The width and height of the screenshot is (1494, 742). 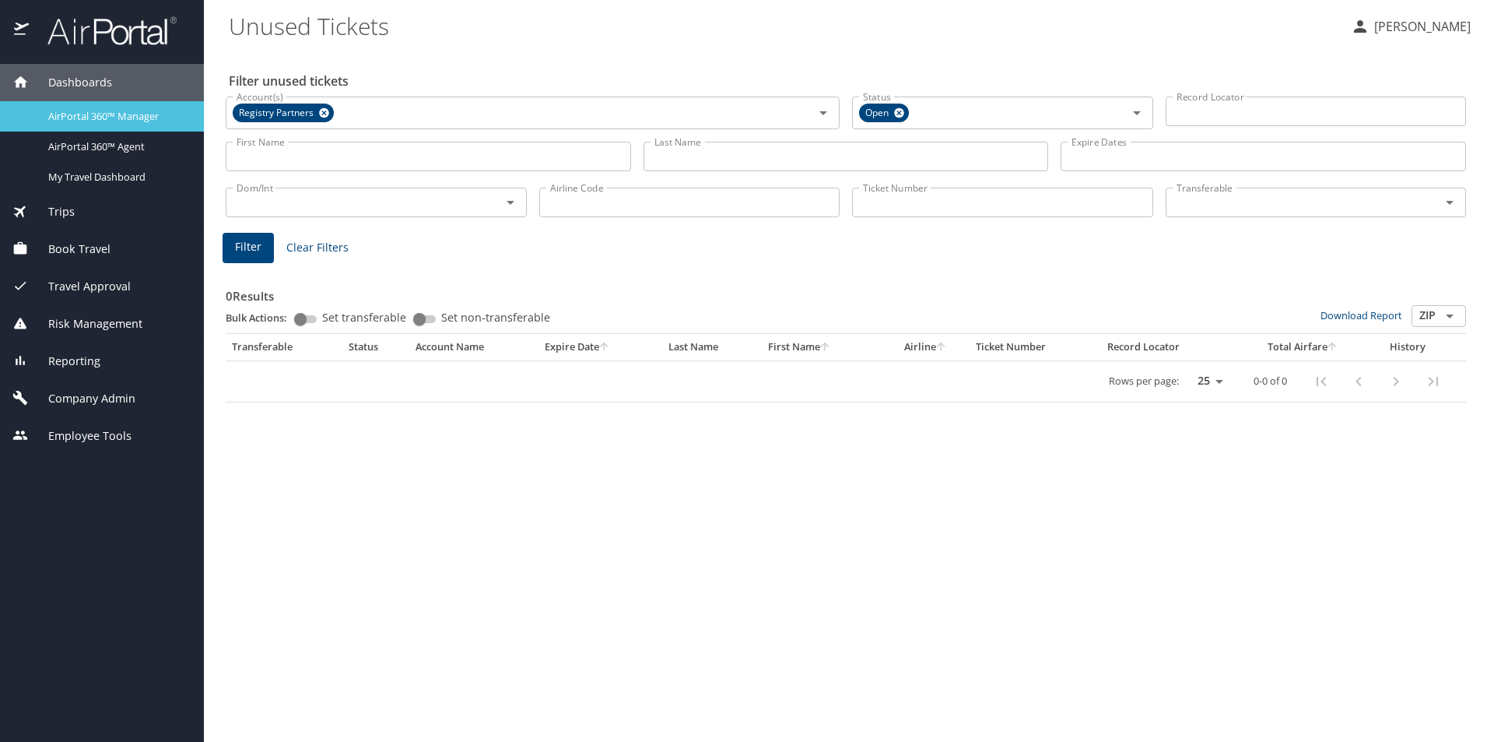 I want to click on span: Registry Partners, so click(x=278, y=113).